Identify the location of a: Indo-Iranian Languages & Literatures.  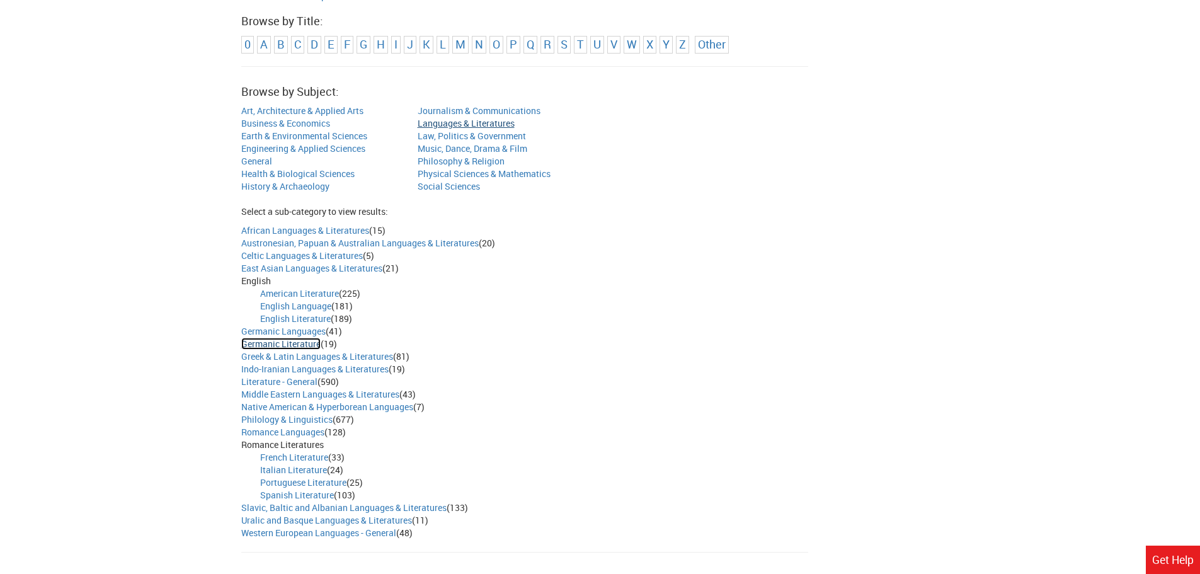
(315, 368).